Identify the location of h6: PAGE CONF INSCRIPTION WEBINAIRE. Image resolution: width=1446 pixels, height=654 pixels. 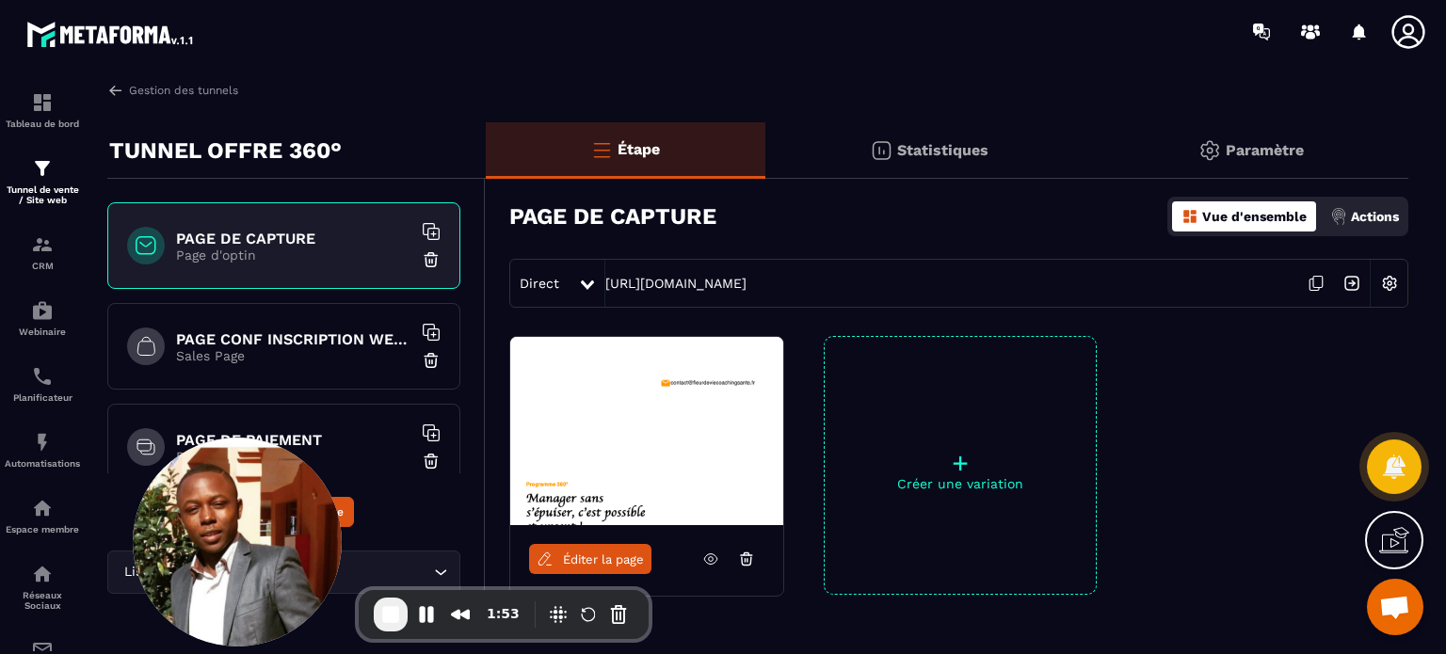
(294, 339).